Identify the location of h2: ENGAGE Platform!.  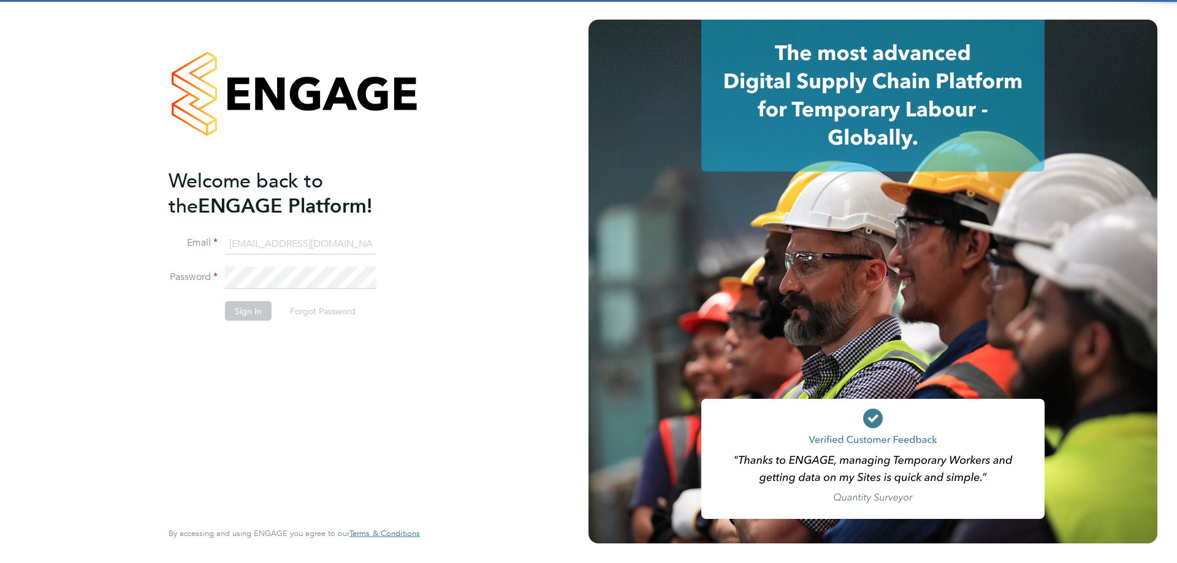
(288, 193).